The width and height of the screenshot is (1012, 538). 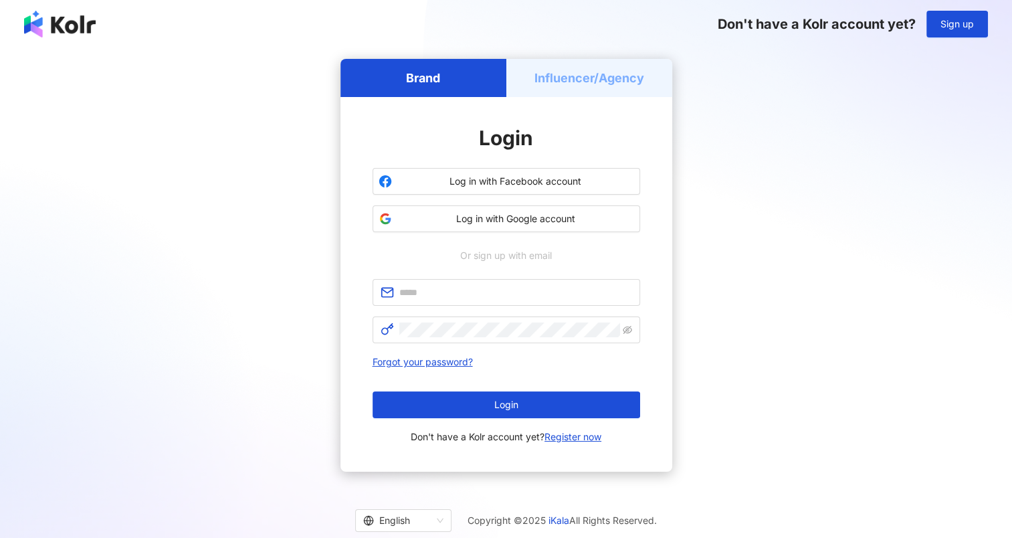 What do you see at coordinates (506, 405) in the screenshot?
I see `button: Login` at bounding box center [506, 405].